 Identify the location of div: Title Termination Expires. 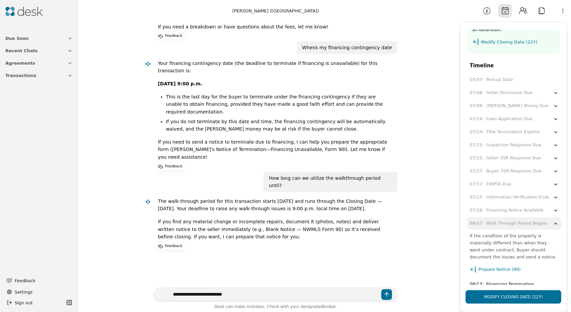
(513, 132).